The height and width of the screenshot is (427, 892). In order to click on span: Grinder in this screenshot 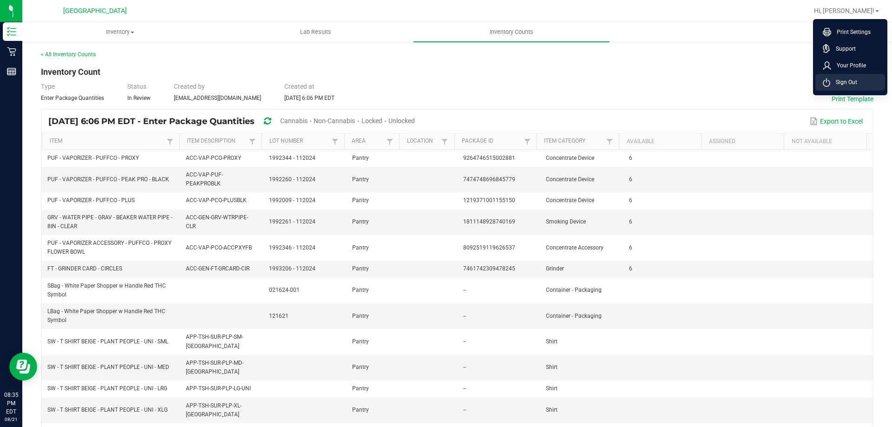, I will do `click(555, 268)`.